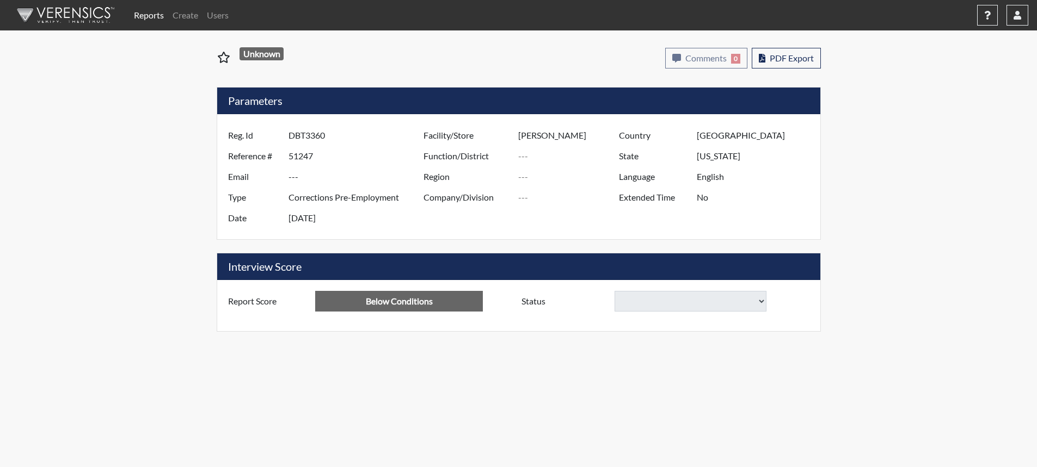 The width and height of the screenshot is (1037, 467). What do you see at coordinates (654, 177) in the screenshot?
I see `label: Language` at bounding box center [654, 177].